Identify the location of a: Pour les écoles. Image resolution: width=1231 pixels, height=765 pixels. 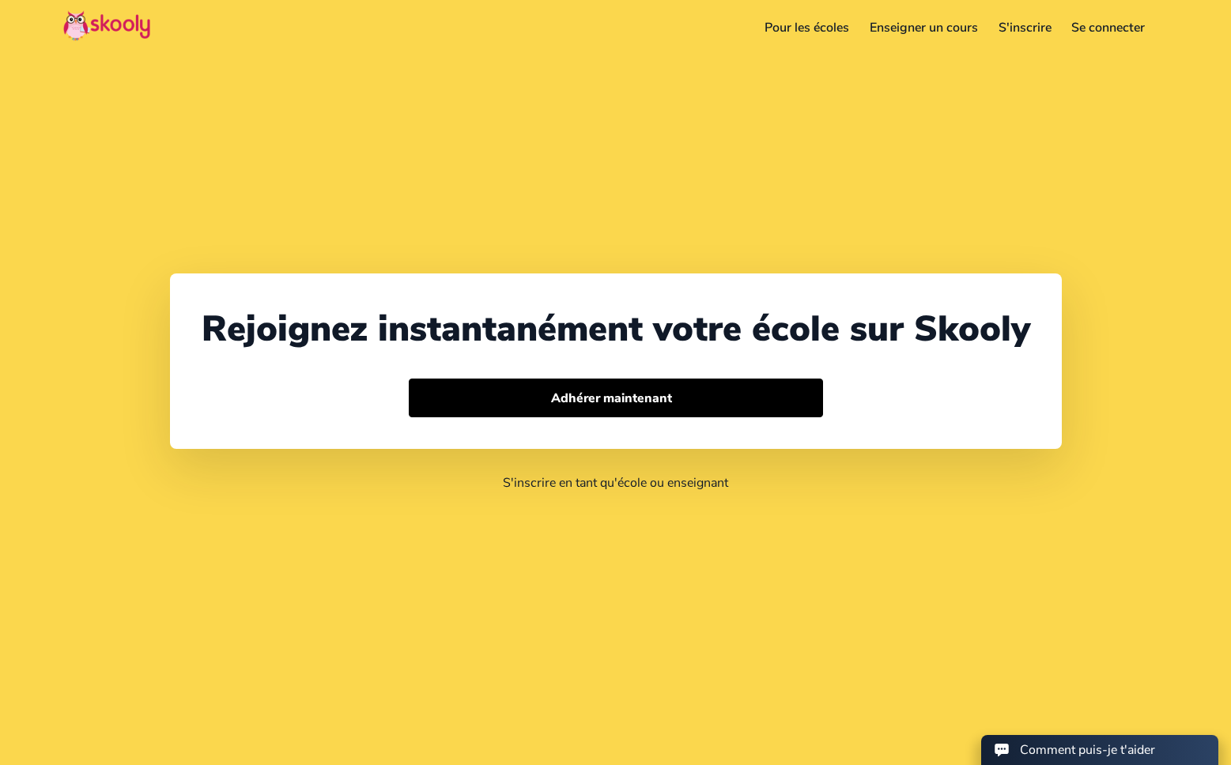
(807, 28).